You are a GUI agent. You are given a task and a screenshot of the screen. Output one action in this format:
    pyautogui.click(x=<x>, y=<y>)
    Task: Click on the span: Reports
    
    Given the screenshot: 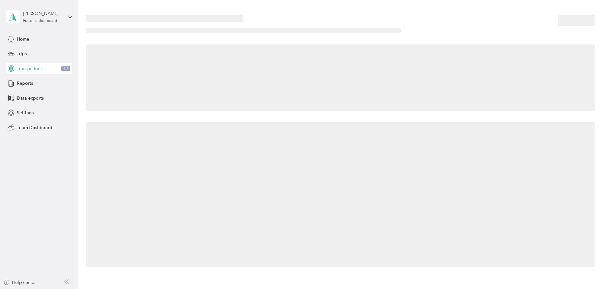 What is the action you would take?
    pyautogui.click(x=25, y=83)
    